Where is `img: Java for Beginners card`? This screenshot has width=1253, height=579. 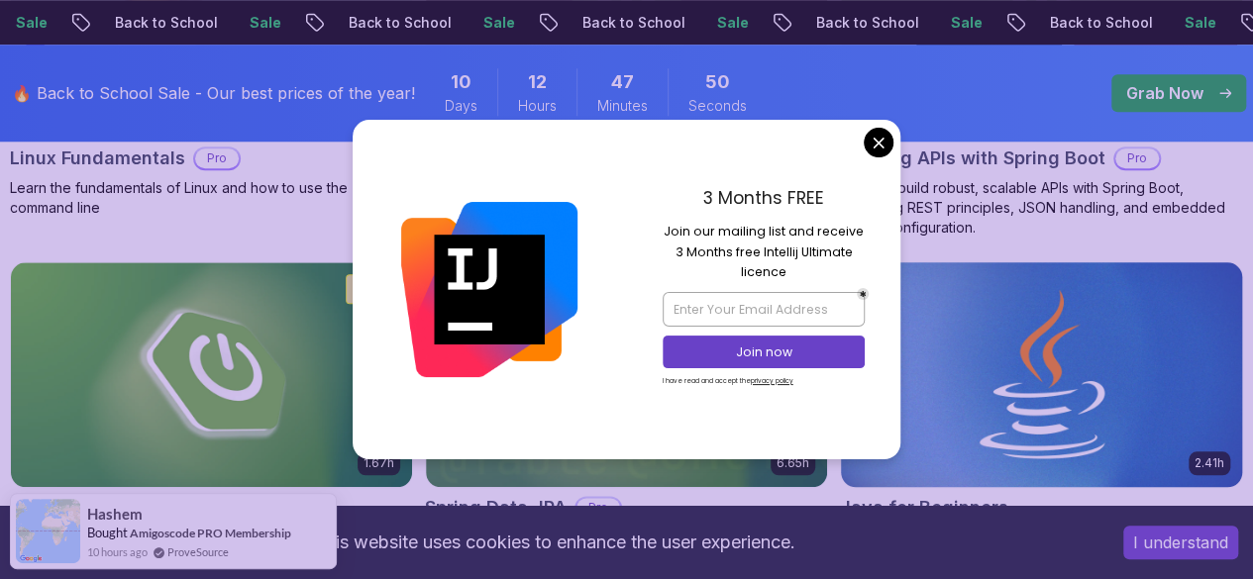 img: Java for Beginners card is located at coordinates (1041, 374).